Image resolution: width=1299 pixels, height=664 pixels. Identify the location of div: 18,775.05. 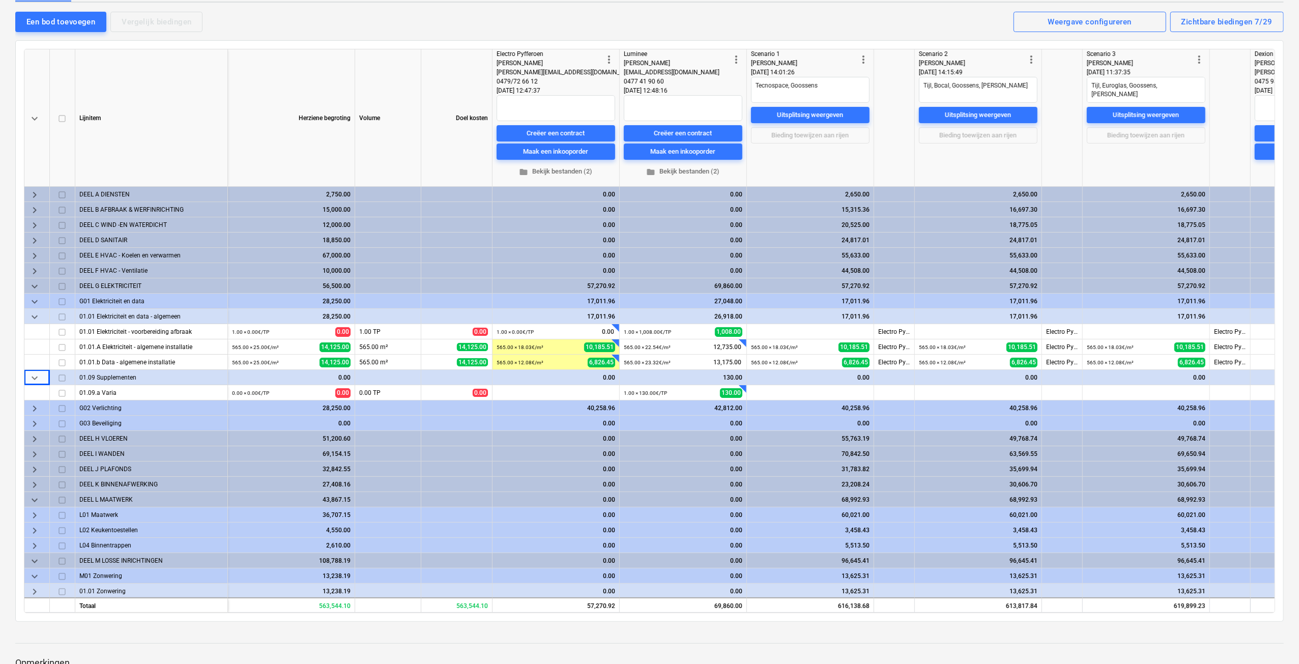
(978, 225).